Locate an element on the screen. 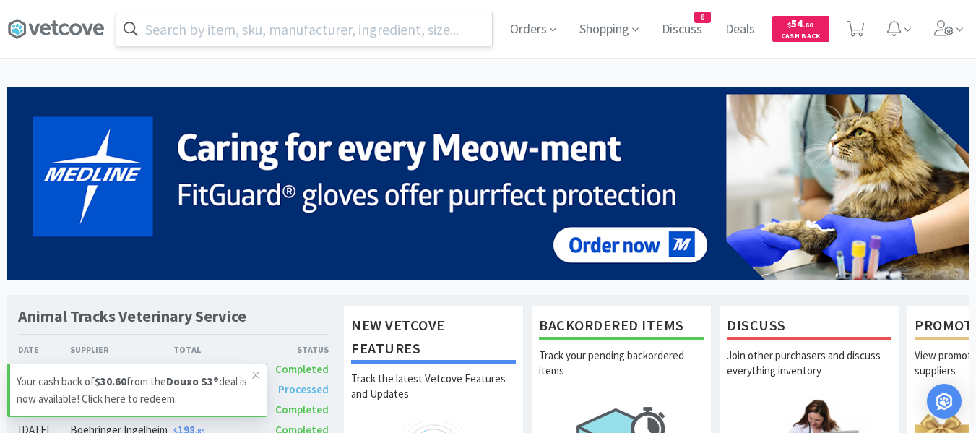 This screenshot has height=433, width=976. input: Search by item, sku, manufacturer, ingredient, size... is located at coordinates (304, 29).